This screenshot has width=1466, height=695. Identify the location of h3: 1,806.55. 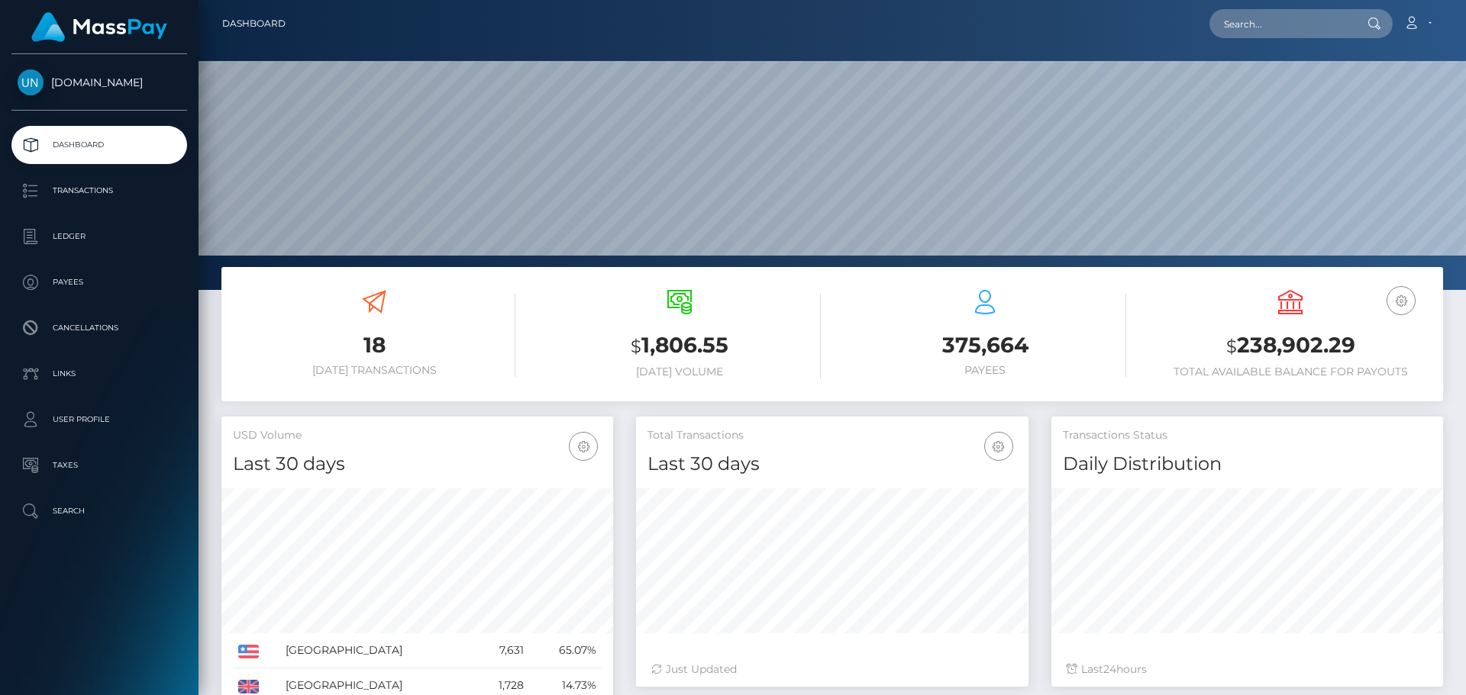
(679, 346).